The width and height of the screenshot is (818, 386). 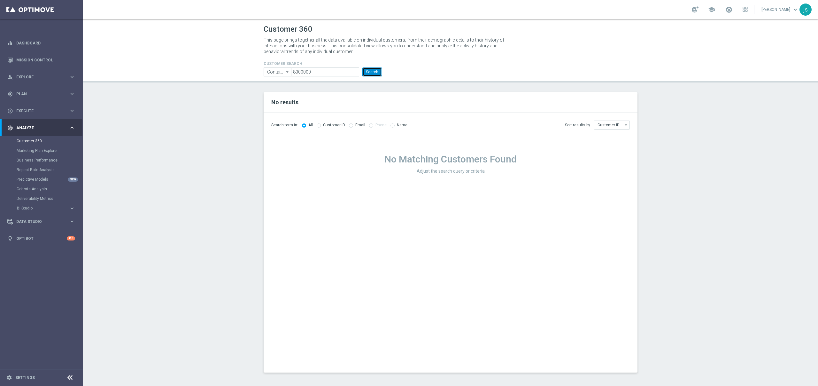 I want to click on div: Execute, so click(x=38, y=111).